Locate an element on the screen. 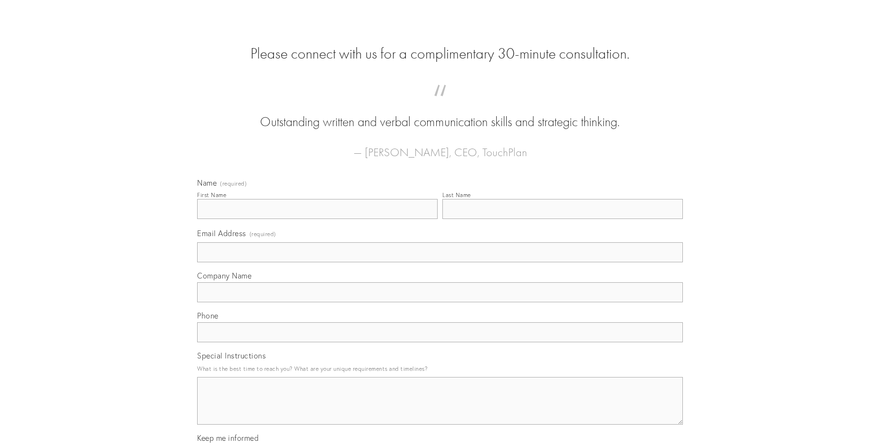 This screenshot has height=447, width=880. div: First Name is located at coordinates (211, 195).